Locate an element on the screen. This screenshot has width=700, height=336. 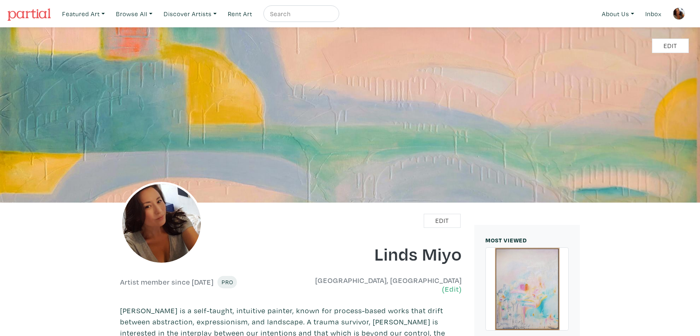
a: Featured Art is located at coordinates (83, 14).